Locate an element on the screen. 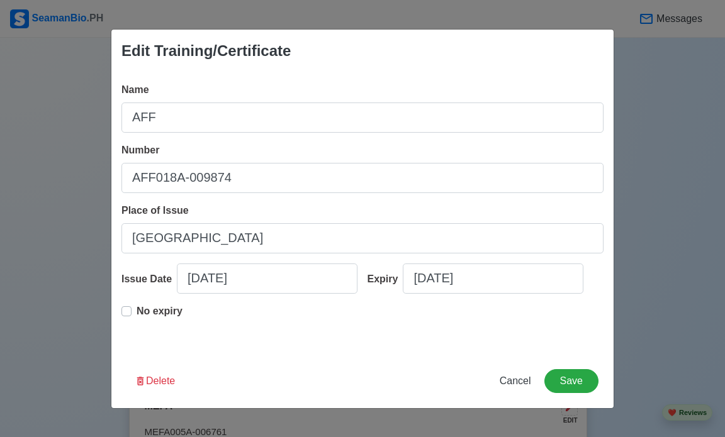 This screenshot has width=725, height=437. button: Save is located at coordinates (571, 381).